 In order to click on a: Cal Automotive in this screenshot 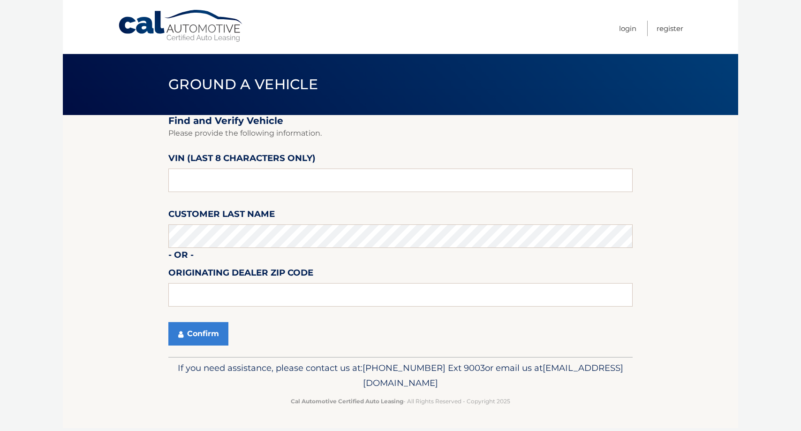, I will do `click(181, 26)`.